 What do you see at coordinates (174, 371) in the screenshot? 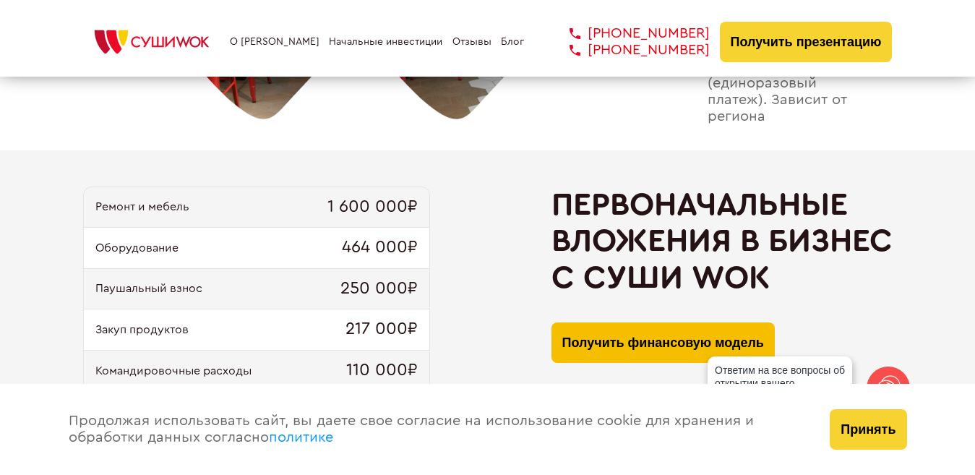
I see `span: Командировочные расходы` at bounding box center [174, 371].